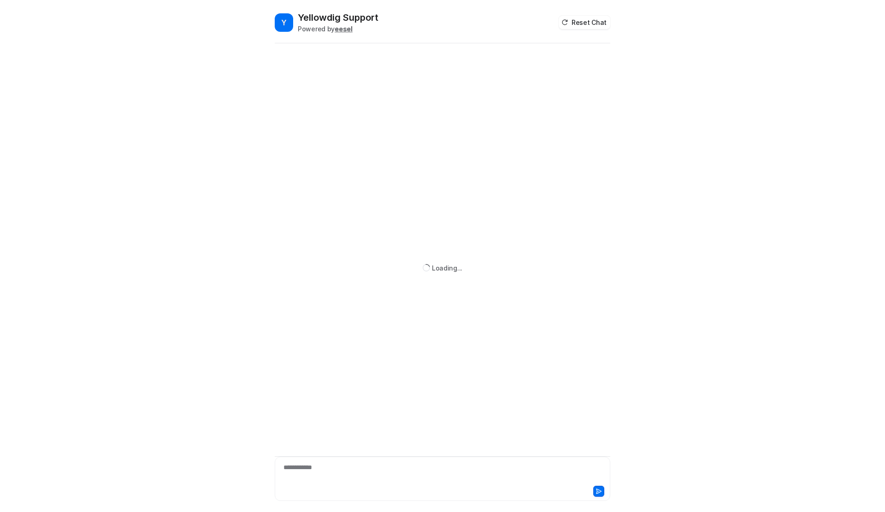 The image size is (885, 512). I want to click on button: Reset Chat, so click(584, 22).